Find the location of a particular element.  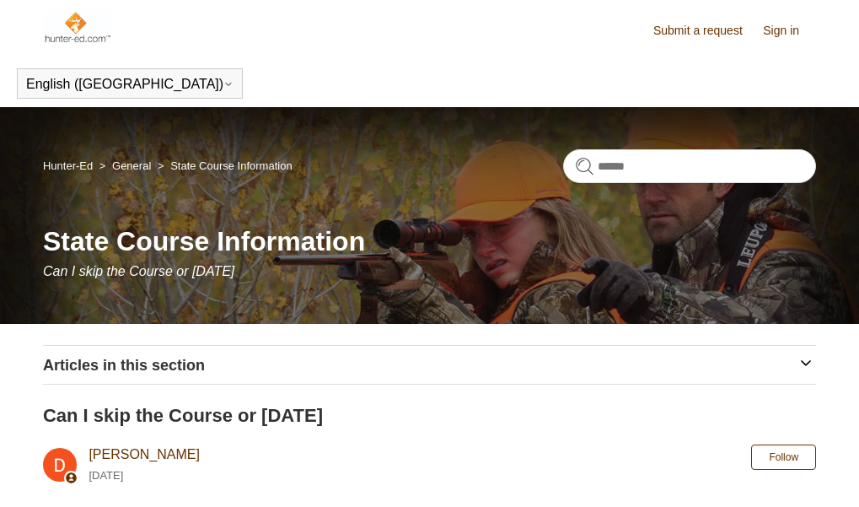

a: Hunter-Ed is located at coordinates (67, 165).